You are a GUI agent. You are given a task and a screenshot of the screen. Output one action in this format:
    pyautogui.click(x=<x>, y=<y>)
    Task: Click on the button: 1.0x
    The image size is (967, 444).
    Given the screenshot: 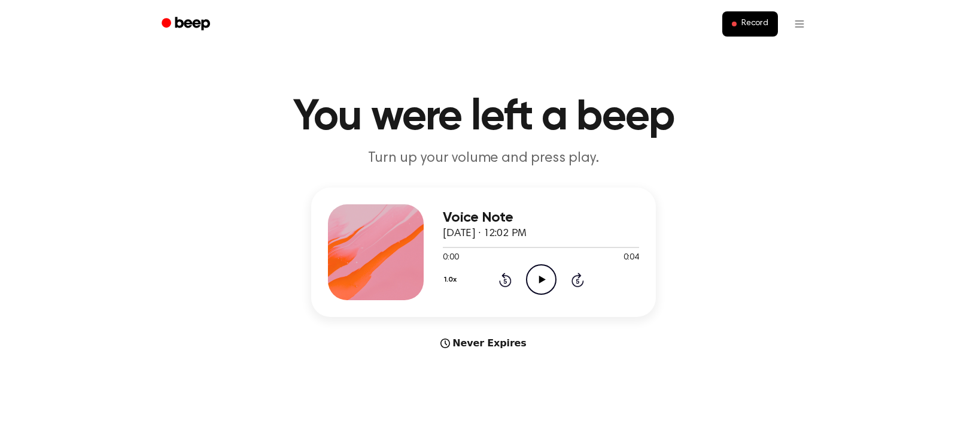 What is the action you would take?
    pyautogui.click(x=452, y=280)
    